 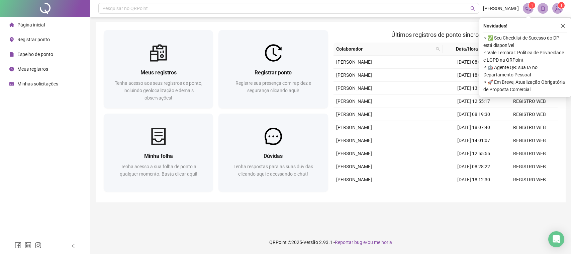 I want to click on span: environment, so click(x=12, y=39).